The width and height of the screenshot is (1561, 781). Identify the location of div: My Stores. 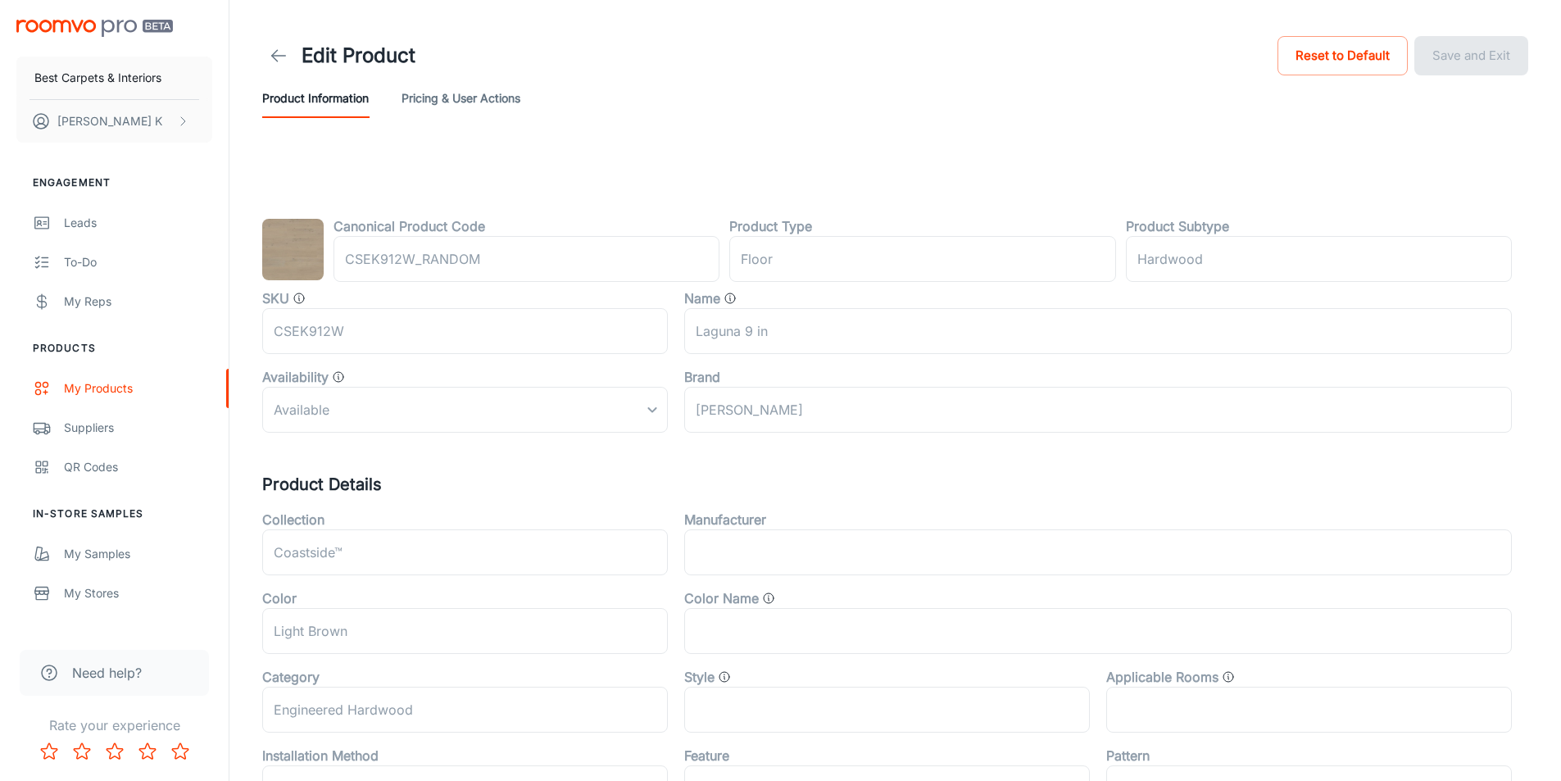
(138, 593).